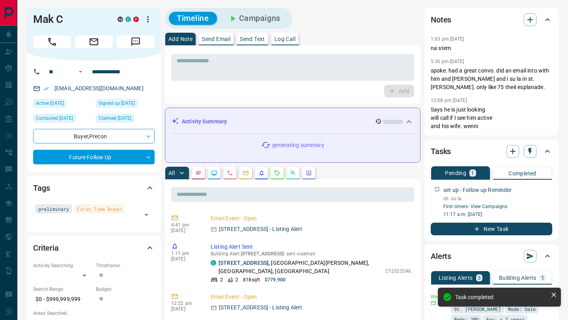  Describe the element at coordinates (433, 303) in the screenshot. I see `svg: Email` at that location.